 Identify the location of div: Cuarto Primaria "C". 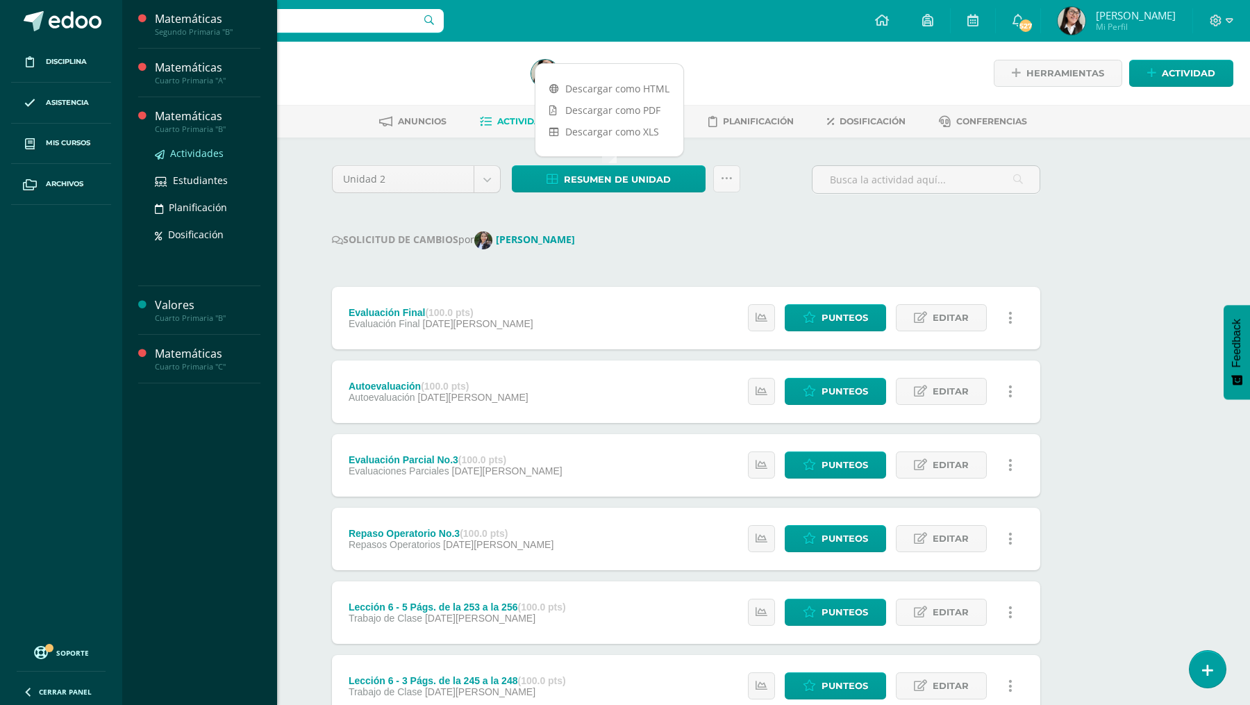
(208, 367).